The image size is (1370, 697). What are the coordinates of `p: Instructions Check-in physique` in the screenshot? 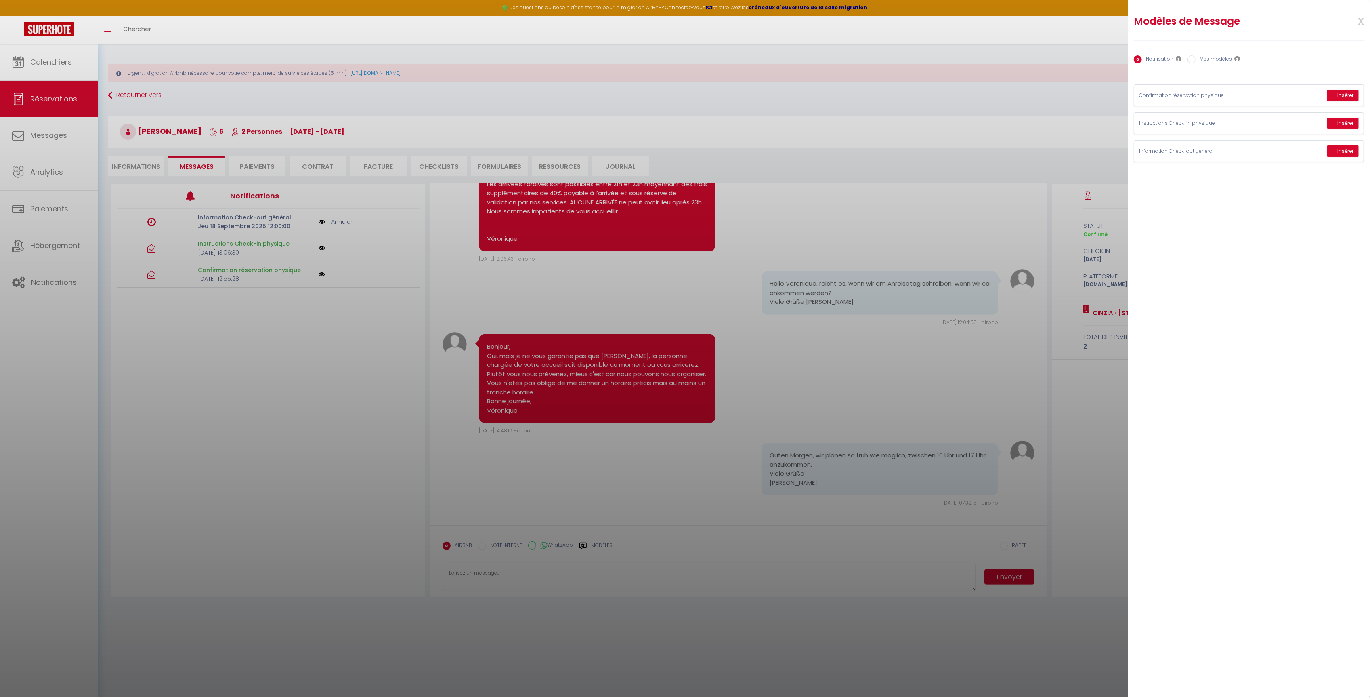 It's located at (1200, 123).